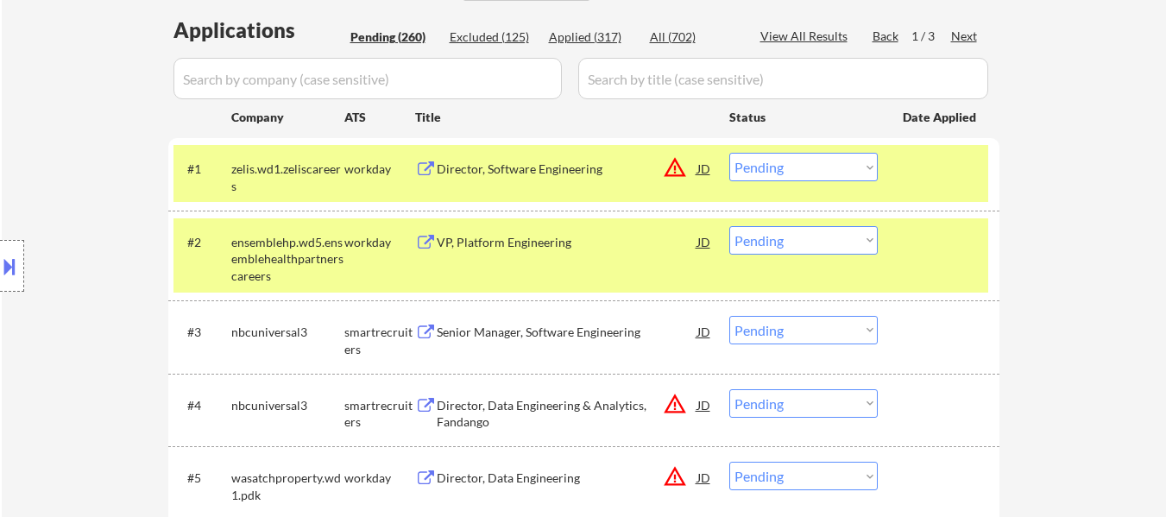 The width and height of the screenshot is (1166, 517). Describe the element at coordinates (567, 478) in the screenshot. I see `div: Director, Data Engineering` at that location.